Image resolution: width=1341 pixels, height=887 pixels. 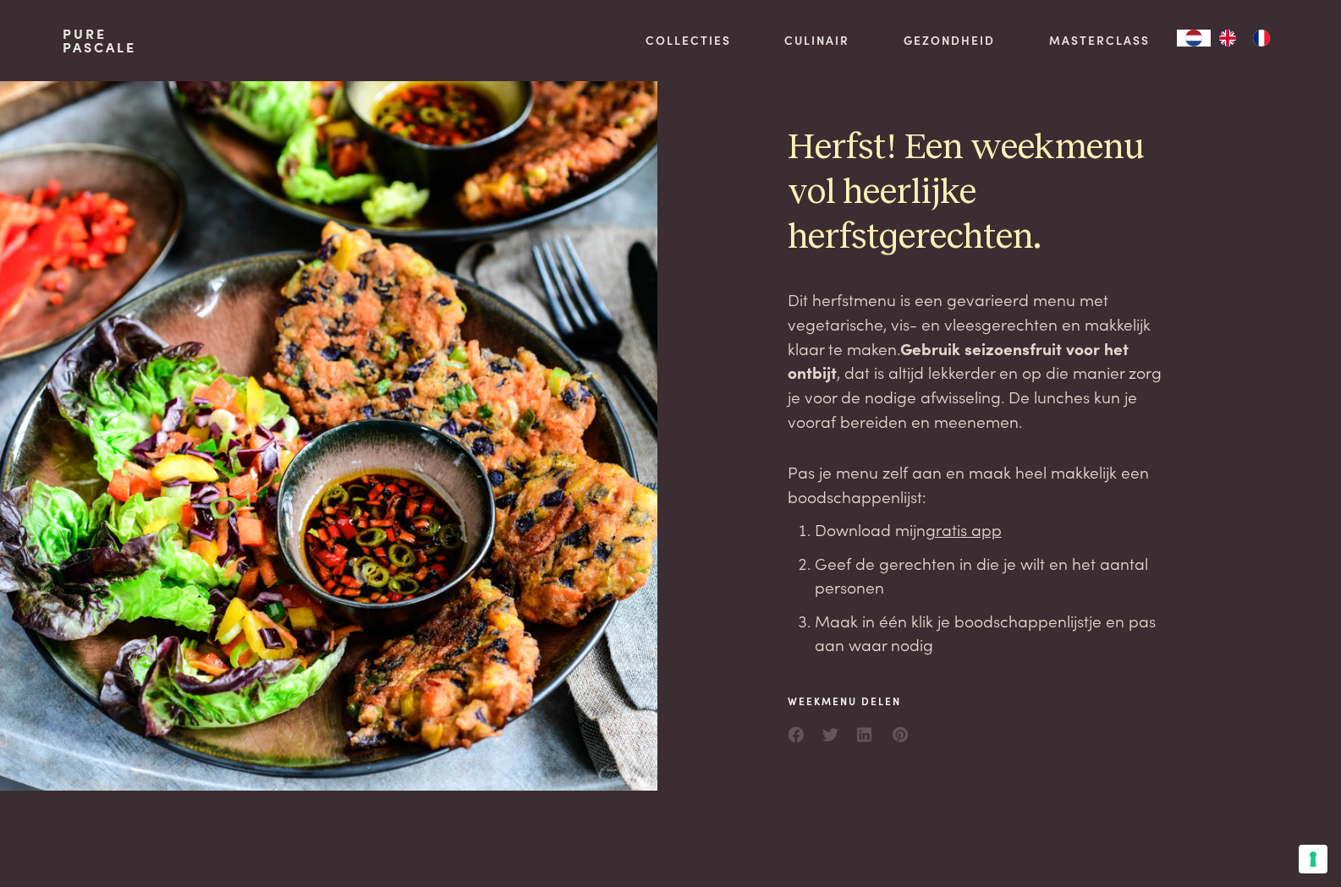 I want to click on span: Weekmenu delen, so click(x=848, y=701).